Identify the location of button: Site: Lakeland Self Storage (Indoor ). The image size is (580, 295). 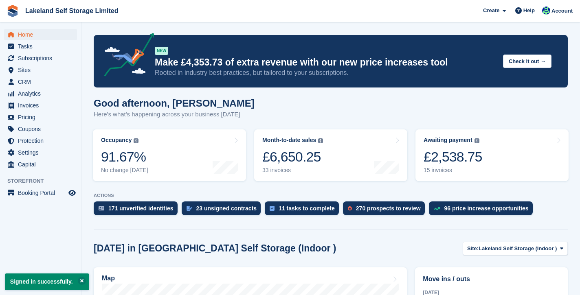
(515, 248).